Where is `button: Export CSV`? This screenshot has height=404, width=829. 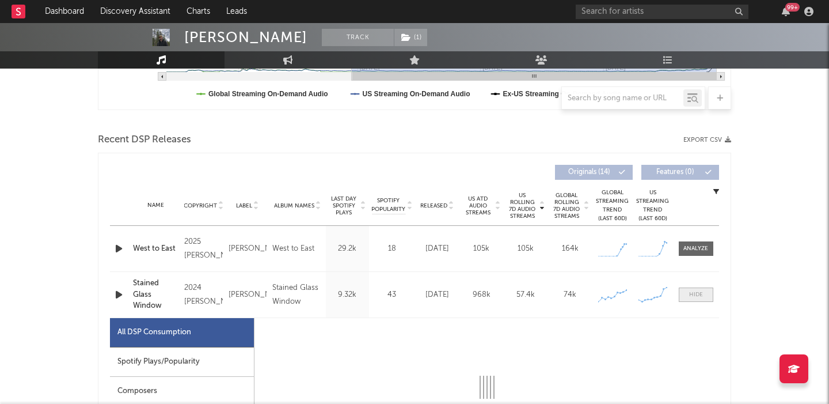
button: Export CSV is located at coordinates (707, 140).